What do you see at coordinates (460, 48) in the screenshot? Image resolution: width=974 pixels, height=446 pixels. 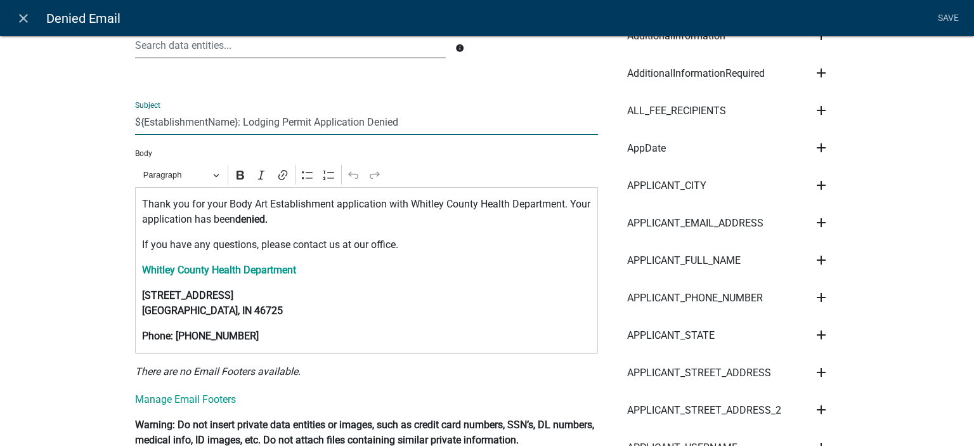 I see `i: info` at bounding box center [460, 48].